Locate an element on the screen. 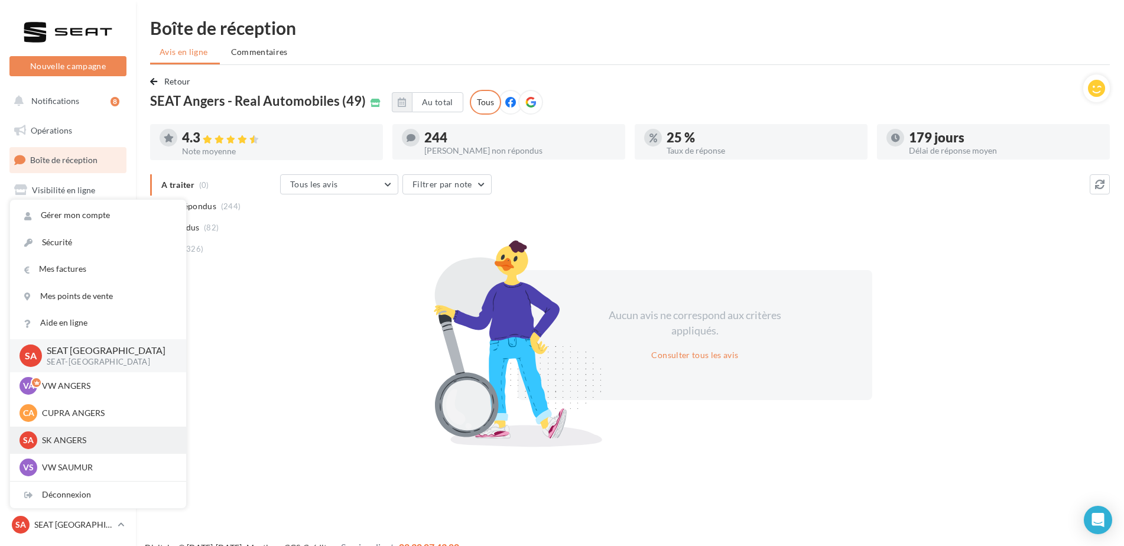 Image resolution: width=1124 pixels, height=546 pixels. span: (244) is located at coordinates (231, 206).